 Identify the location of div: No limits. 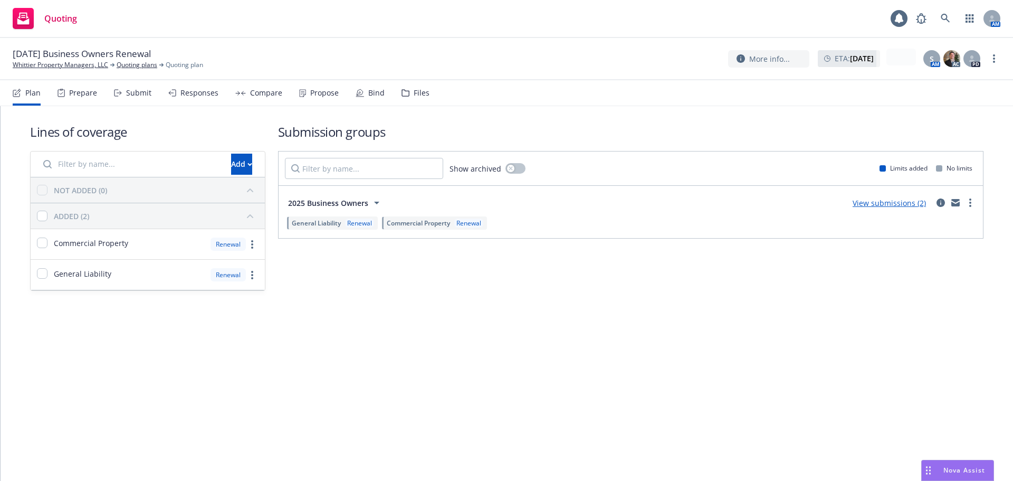
(954, 168).